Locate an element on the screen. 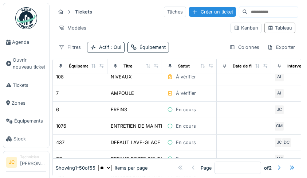  div: Kanban is located at coordinates (246, 28).